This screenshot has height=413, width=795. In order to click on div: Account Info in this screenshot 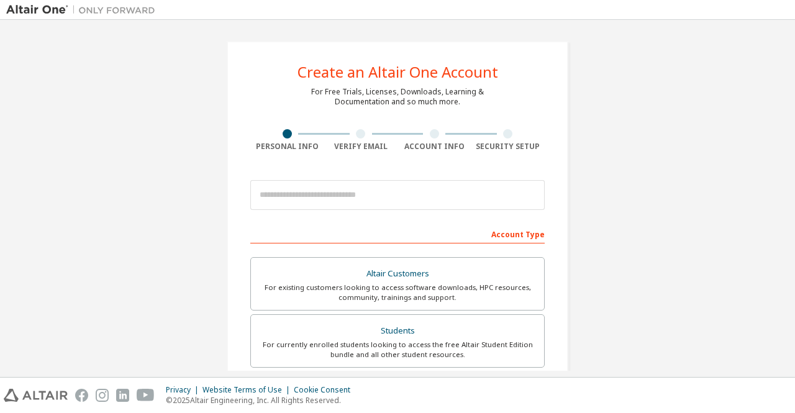, I will do `click(434, 147)`.